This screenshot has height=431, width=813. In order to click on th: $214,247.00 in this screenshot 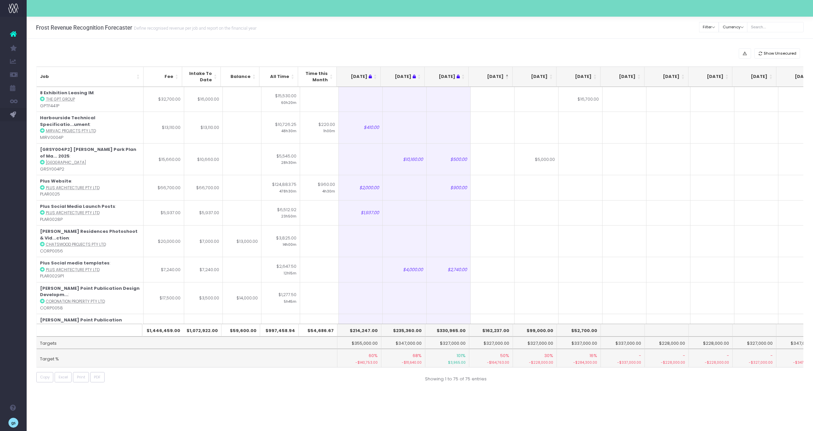, I will do `click(359, 330)`.